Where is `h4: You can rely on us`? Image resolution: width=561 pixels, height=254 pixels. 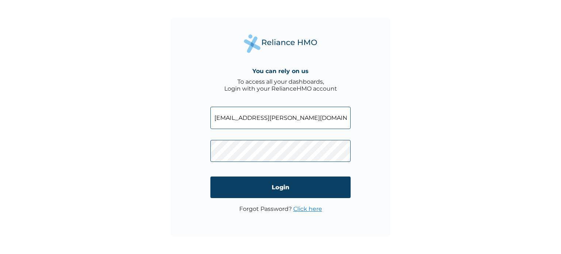
h4: You can rely on us is located at coordinates (281, 71).